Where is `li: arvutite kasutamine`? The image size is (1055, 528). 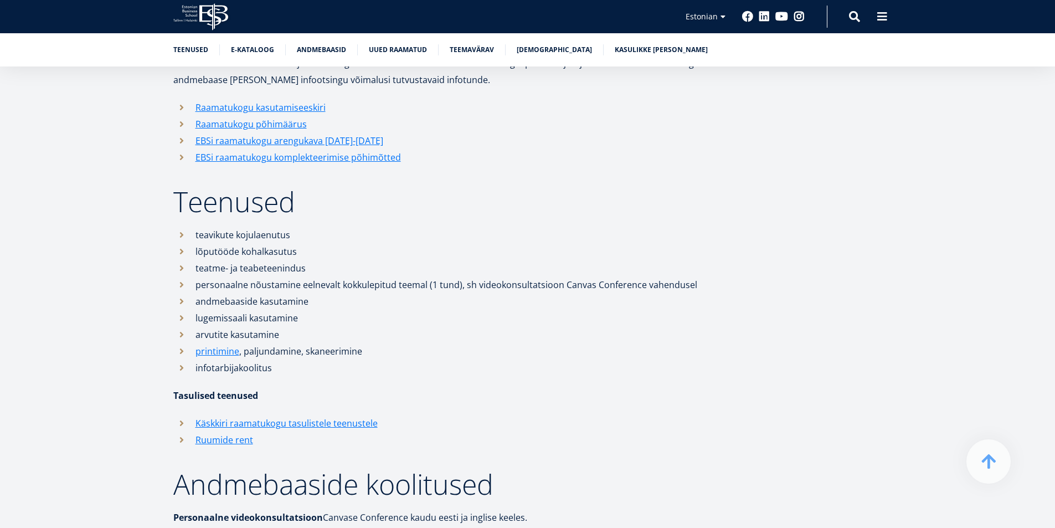
li: arvutite kasutamine is located at coordinates (436, 334).